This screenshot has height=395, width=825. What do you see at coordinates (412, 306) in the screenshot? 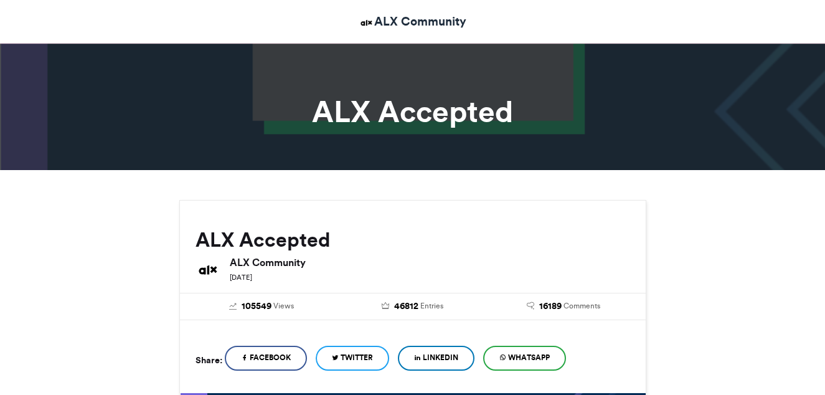
I see `a: 46812 Entries` at bounding box center [412, 306].